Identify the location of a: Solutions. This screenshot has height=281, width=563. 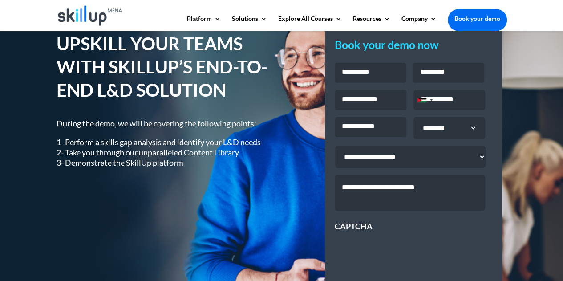
(249, 23).